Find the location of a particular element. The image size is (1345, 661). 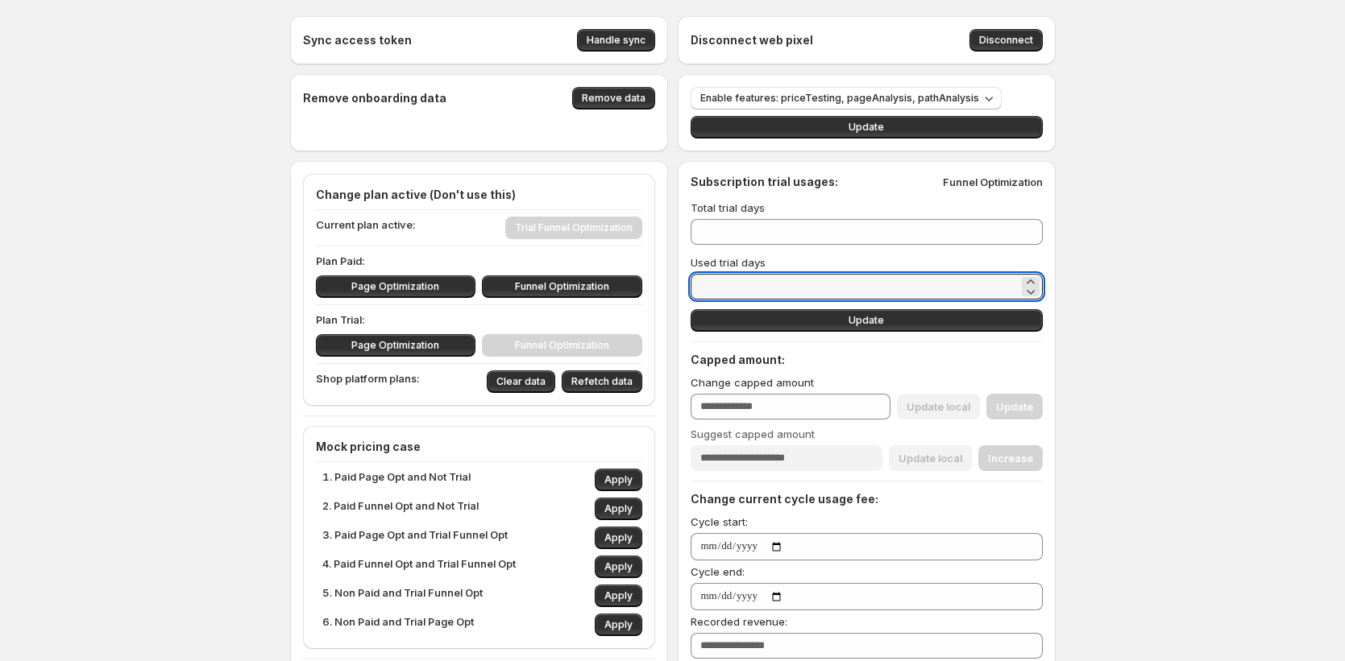

span: Used trial days is located at coordinates (728, 263).